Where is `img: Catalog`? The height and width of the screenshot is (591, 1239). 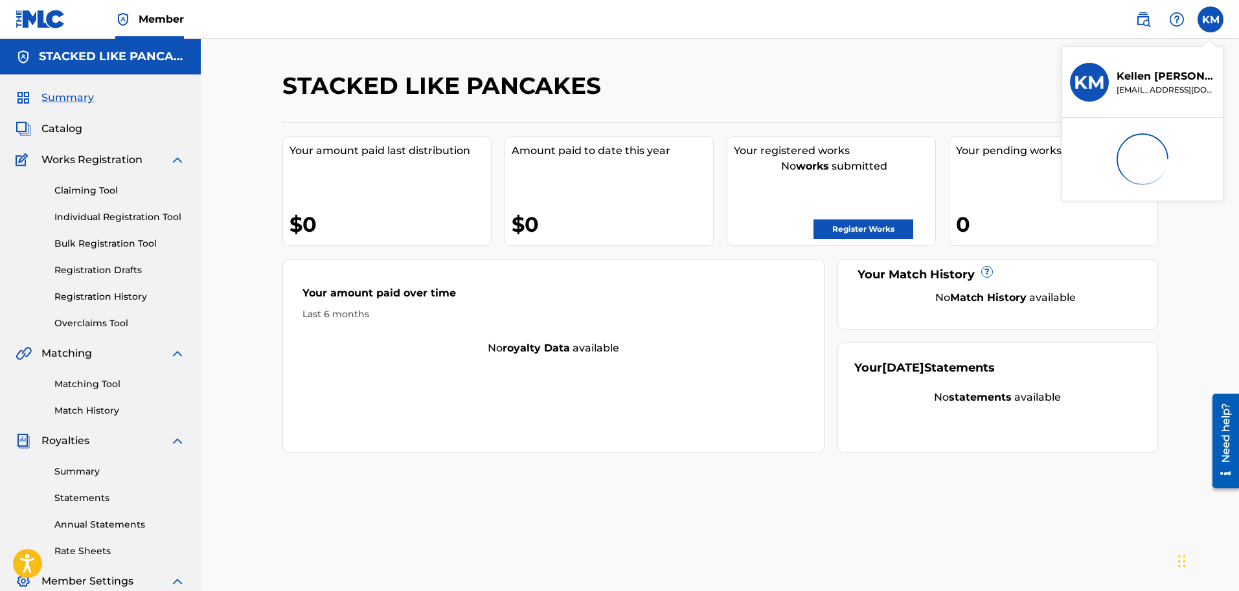
img: Catalog is located at coordinates (23, 129).